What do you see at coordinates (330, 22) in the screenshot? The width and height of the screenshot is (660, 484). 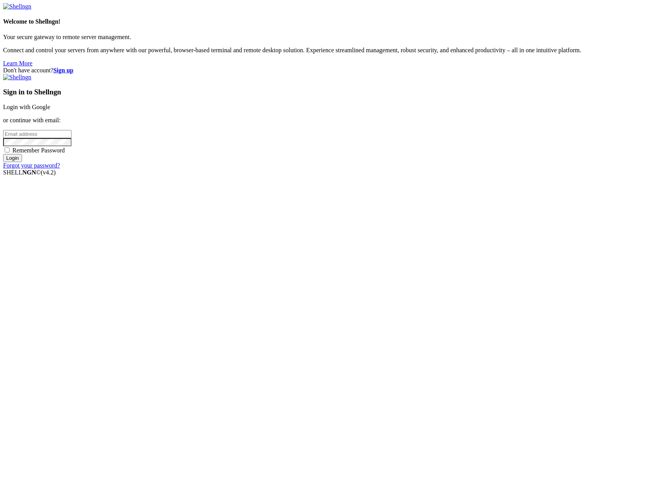 I see `h4: Welcome to Shellngn!` at bounding box center [330, 22].